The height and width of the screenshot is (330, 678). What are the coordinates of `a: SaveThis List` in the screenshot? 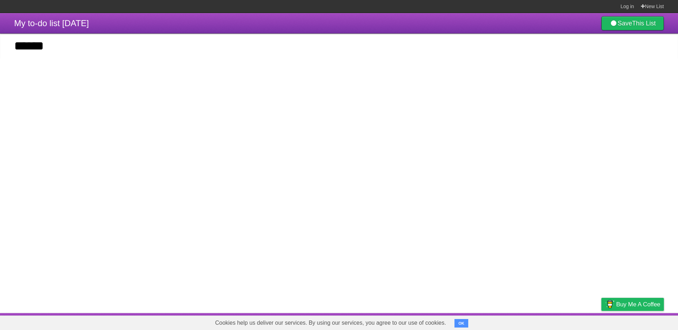 It's located at (632, 23).